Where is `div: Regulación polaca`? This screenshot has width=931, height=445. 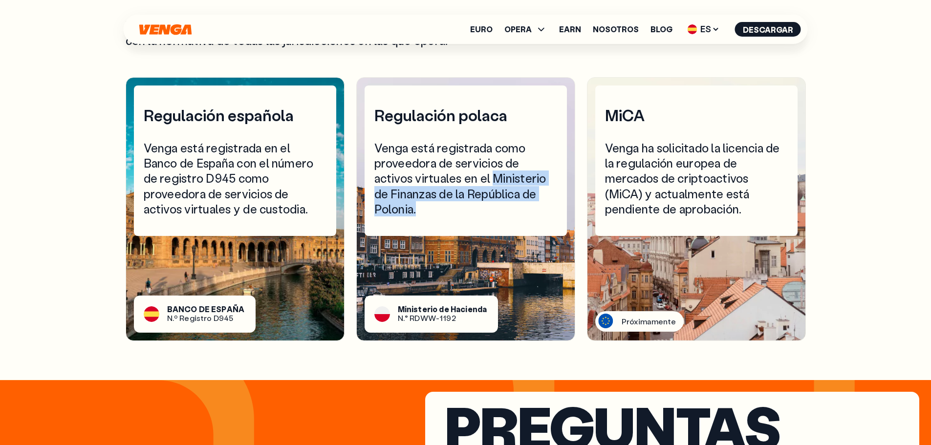
div: Regulación polaca is located at coordinates (466, 115).